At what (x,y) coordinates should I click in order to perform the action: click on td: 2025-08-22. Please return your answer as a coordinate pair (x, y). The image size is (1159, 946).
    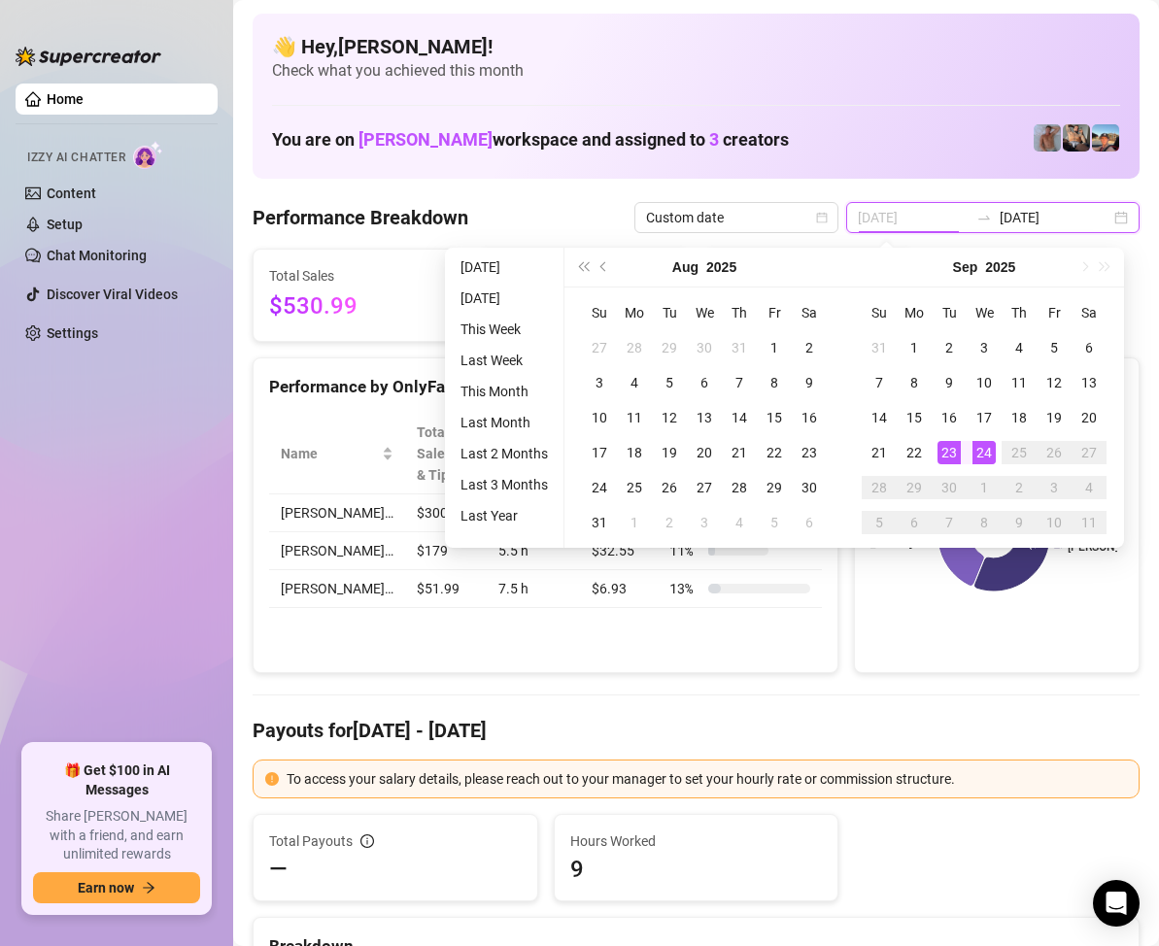
    Looking at the image, I should click on (774, 453).